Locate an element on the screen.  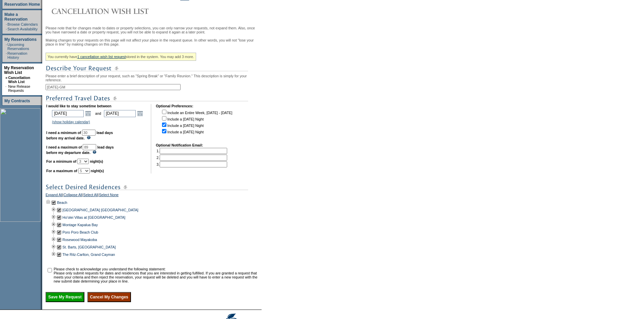
a: My Reservation Wish List is located at coordinates (19, 70).